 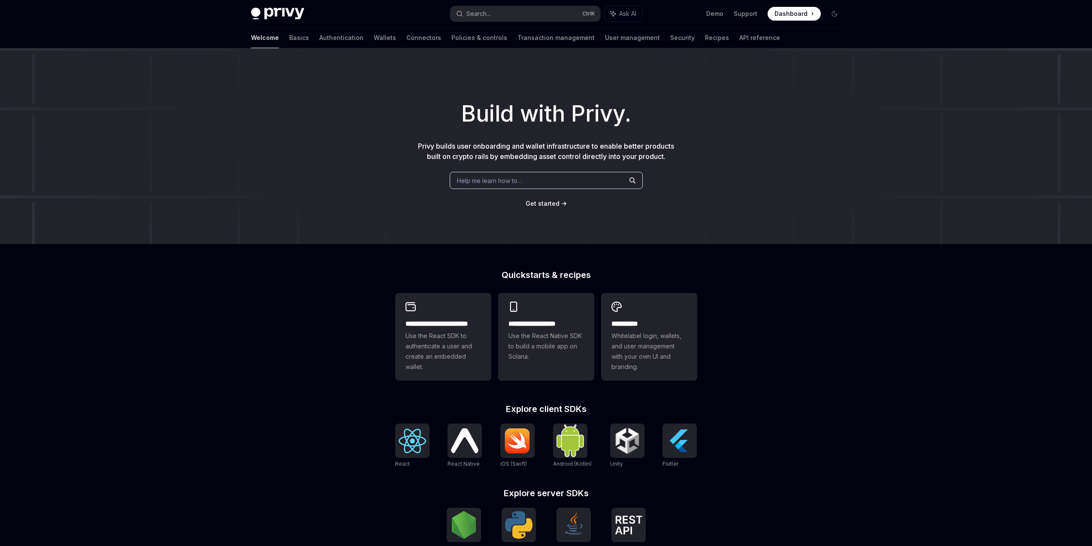 What do you see at coordinates (546, 409) in the screenshot?
I see `h2: Explore client SDKs` at bounding box center [546, 409].